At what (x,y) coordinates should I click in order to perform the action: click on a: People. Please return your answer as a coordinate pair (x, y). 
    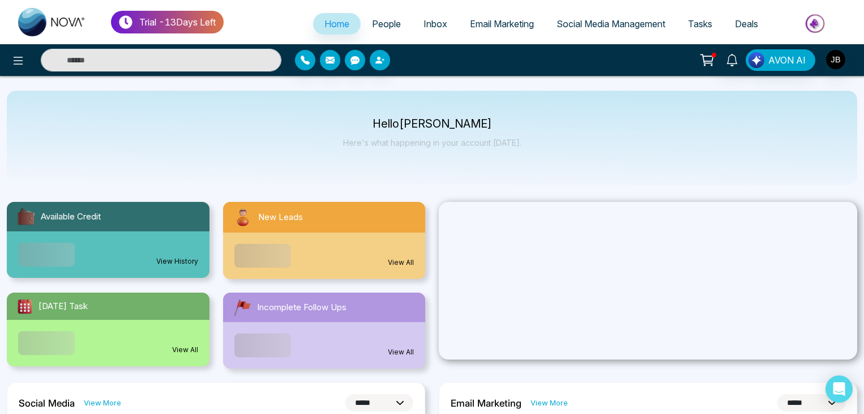
    Looking at the image, I should click on (386, 24).